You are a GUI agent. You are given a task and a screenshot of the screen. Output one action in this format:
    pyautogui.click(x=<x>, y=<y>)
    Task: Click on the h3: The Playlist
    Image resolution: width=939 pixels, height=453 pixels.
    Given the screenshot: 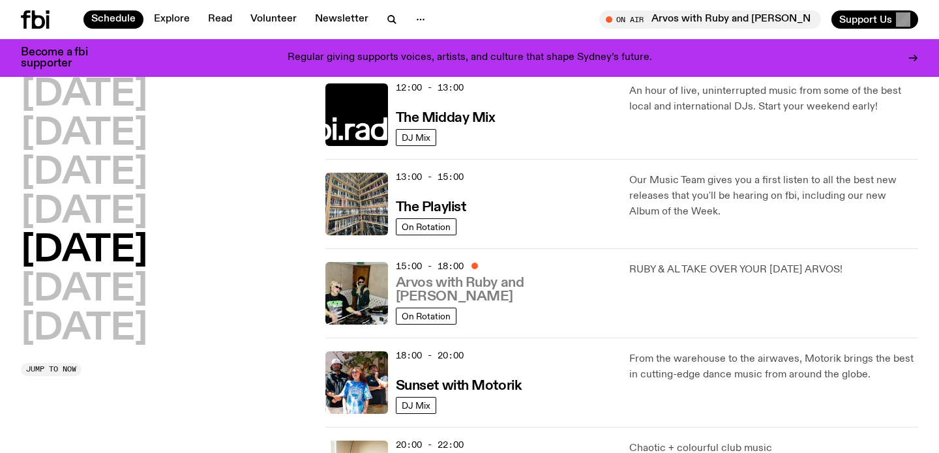 What is the action you would take?
    pyautogui.click(x=431, y=207)
    